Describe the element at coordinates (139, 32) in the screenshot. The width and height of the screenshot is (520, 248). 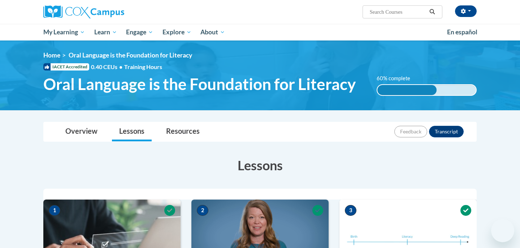
I see `span: Engage` at that location.